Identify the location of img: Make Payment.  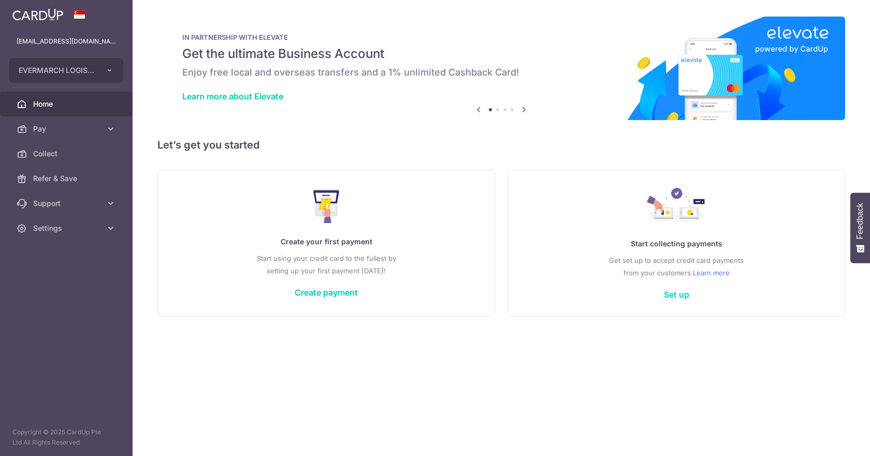
(326, 207).